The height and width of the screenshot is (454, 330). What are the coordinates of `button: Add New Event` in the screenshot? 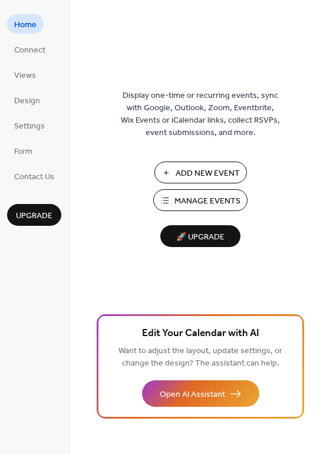 It's located at (200, 172).